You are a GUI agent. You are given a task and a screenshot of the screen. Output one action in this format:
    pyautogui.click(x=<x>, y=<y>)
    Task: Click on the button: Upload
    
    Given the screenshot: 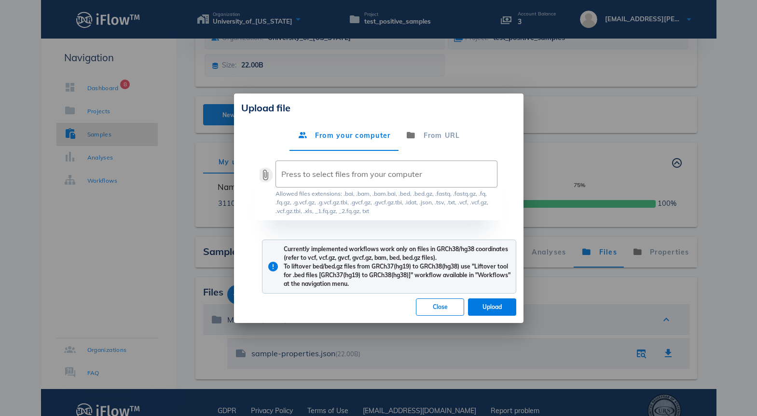 What is the action you would take?
    pyautogui.click(x=492, y=307)
    